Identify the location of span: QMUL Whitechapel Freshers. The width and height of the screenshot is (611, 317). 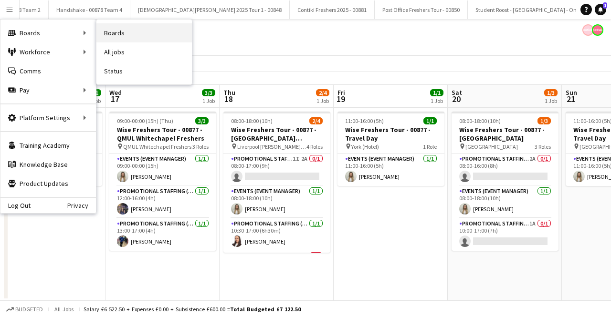
(157, 146).